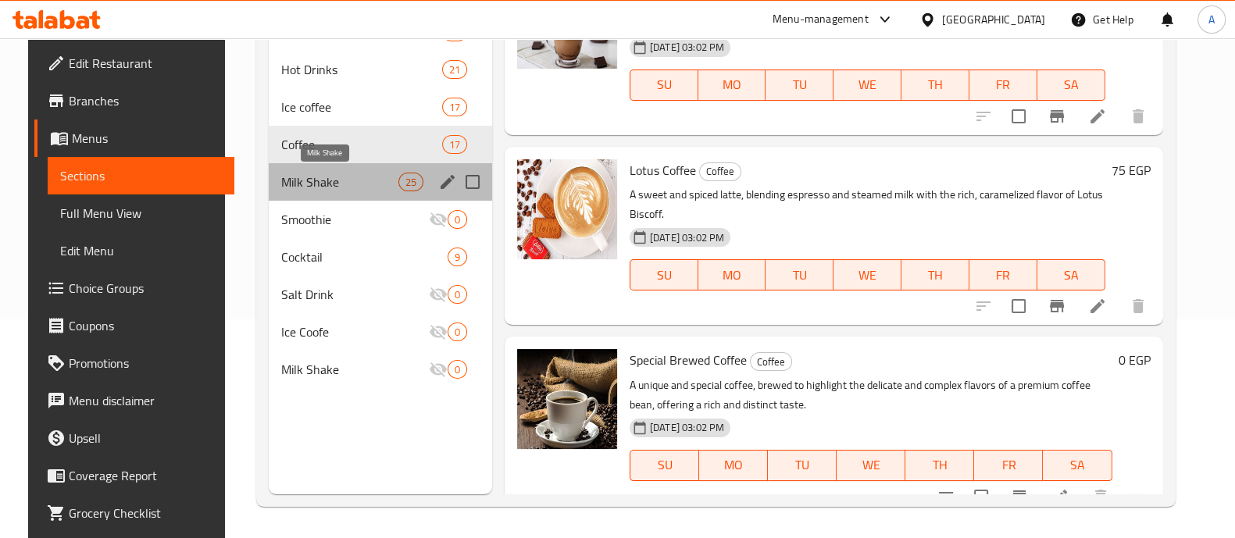 The image size is (1235, 538). Describe the element at coordinates (455, 70) in the screenshot. I see `span: 21` at that location.